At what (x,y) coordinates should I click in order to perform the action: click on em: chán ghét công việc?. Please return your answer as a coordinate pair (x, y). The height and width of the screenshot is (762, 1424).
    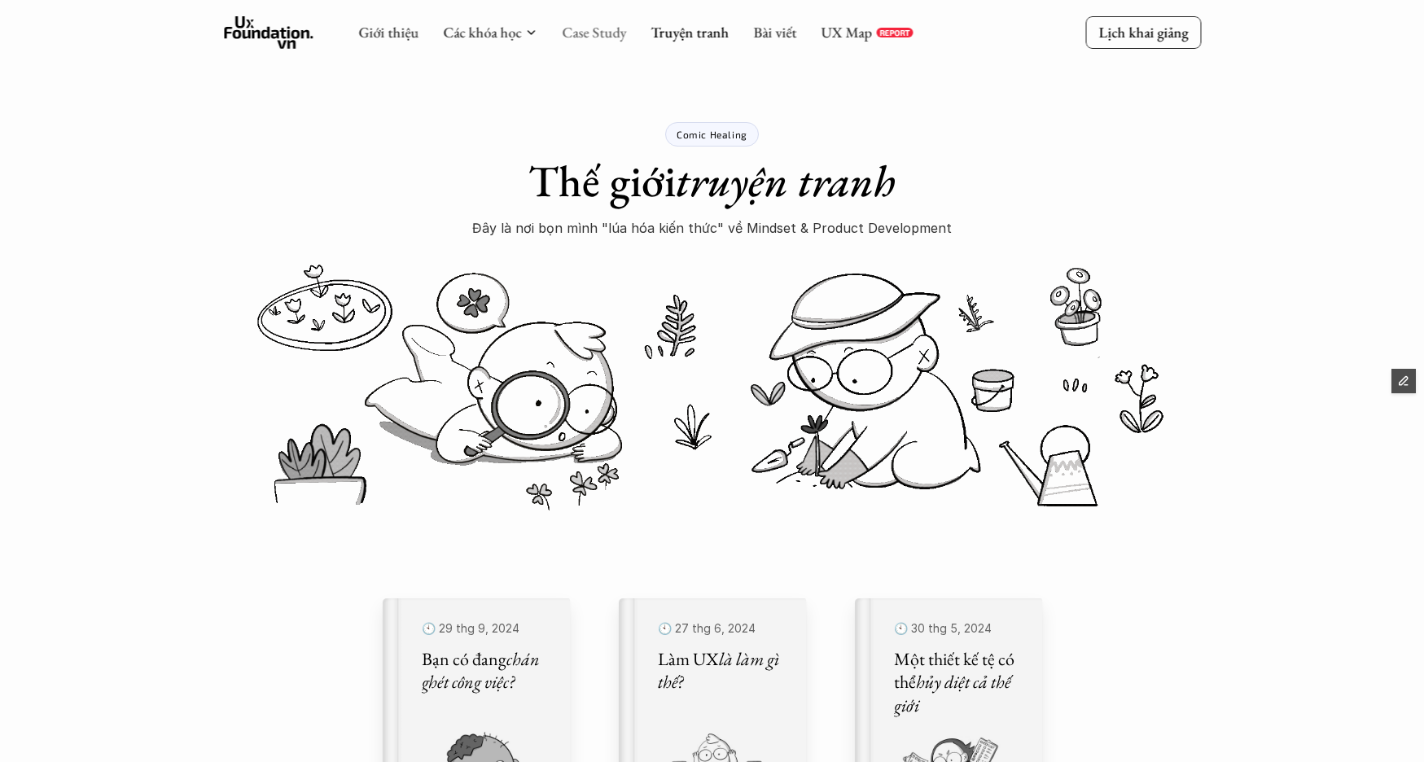
    Looking at the image, I should click on (482, 671).